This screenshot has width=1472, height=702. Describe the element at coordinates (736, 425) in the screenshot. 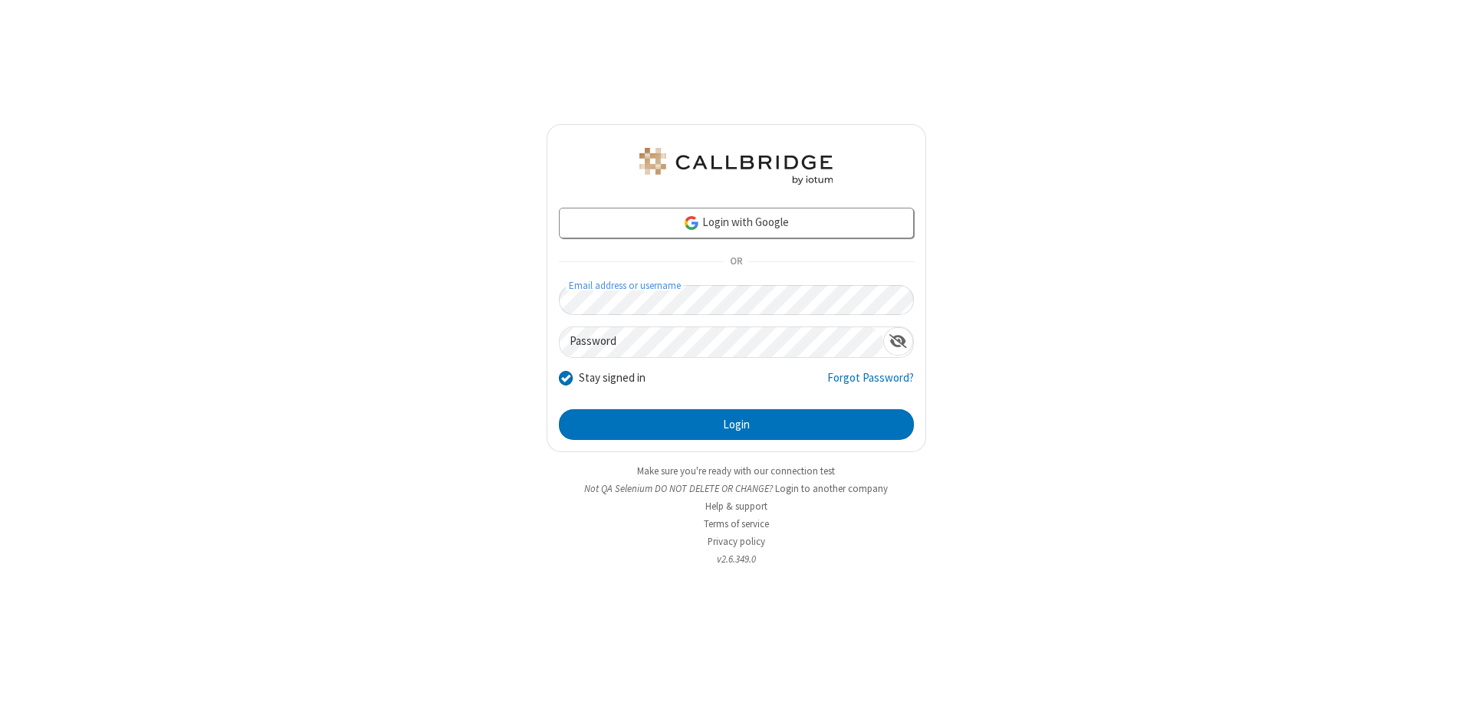

I see `button: Login` at that location.